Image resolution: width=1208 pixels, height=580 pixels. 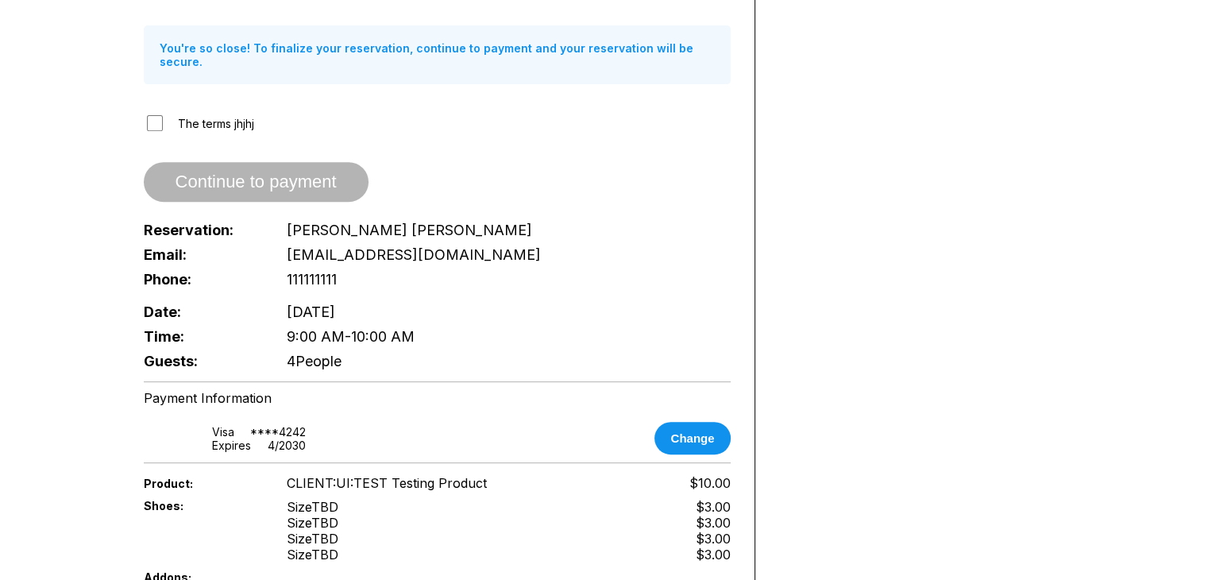 I want to click on span: 111111111, so click(x=311, y=279).